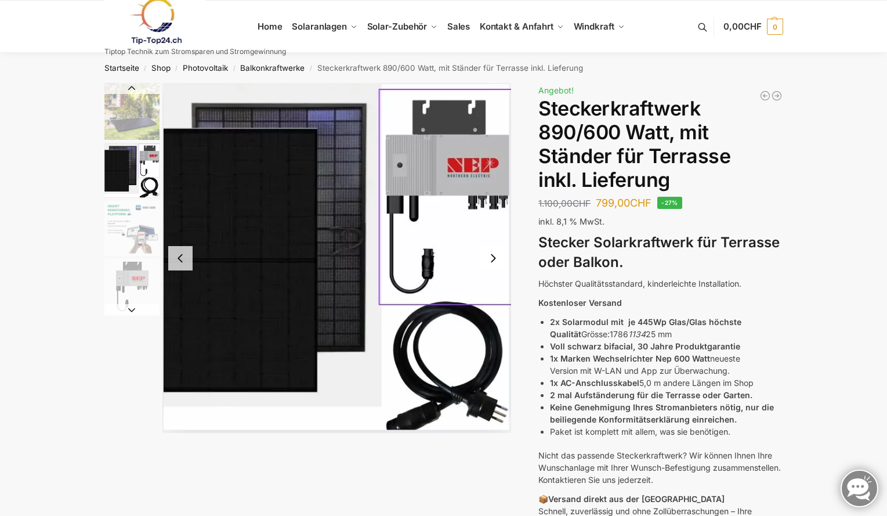  I want to click on a: 0,00CHF 0, so click(753, 27).